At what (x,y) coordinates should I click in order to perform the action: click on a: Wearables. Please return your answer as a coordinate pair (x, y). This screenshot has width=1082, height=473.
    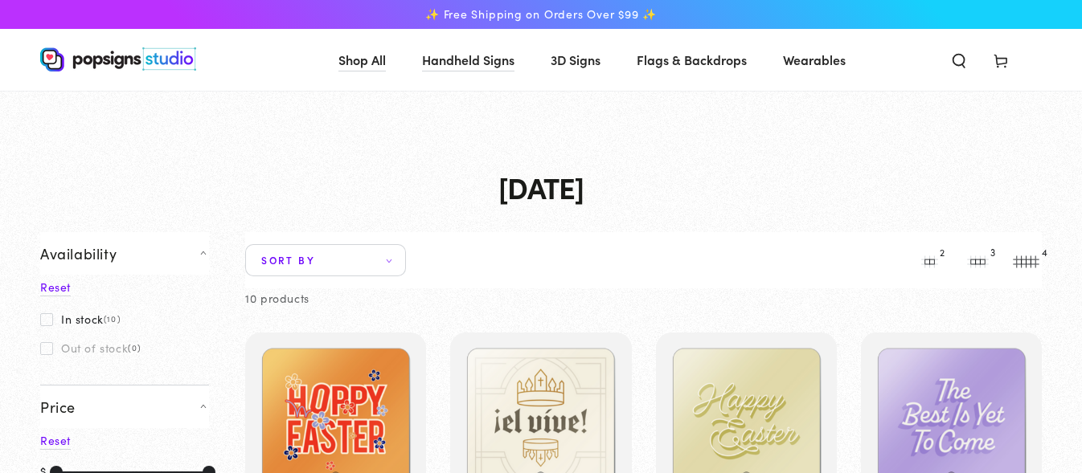
    Looking at the image, I should click on (814, 59).